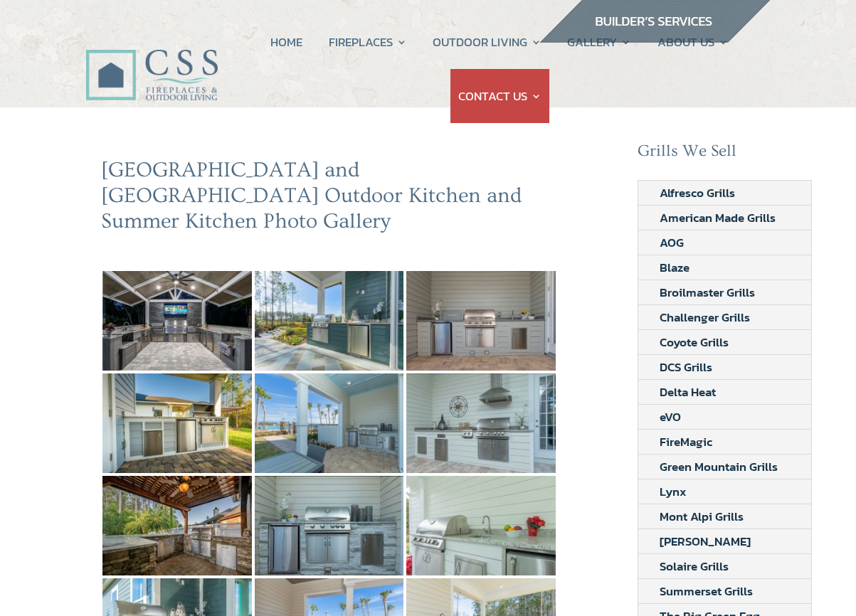  I want to click on a: Mont Alpi Grills, so click(702, 517).